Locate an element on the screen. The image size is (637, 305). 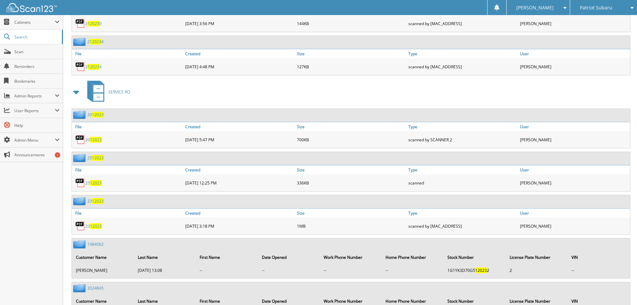
span: Cabinets is located at coordinates (34, 22).